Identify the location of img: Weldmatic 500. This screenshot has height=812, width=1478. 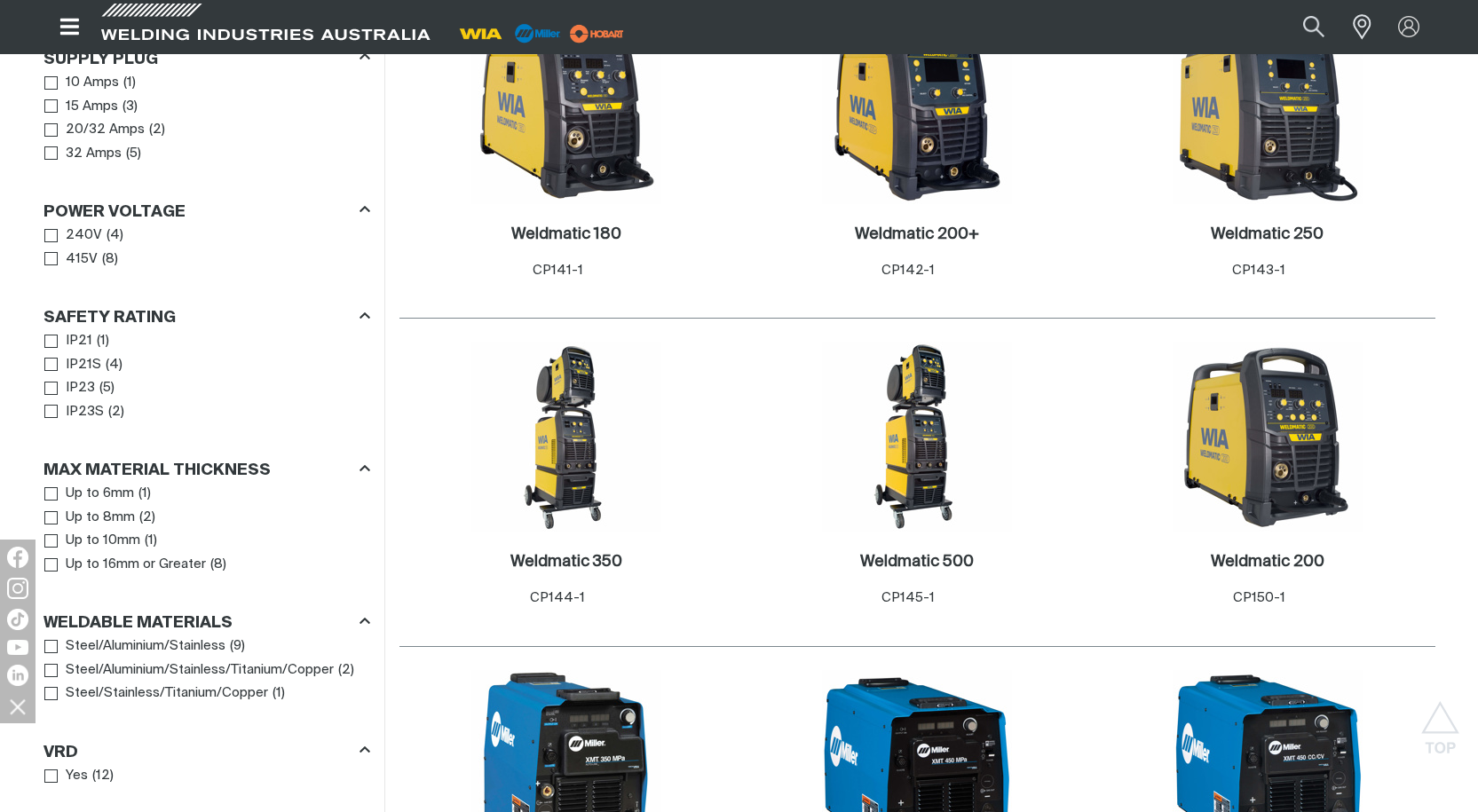
(917, 437).